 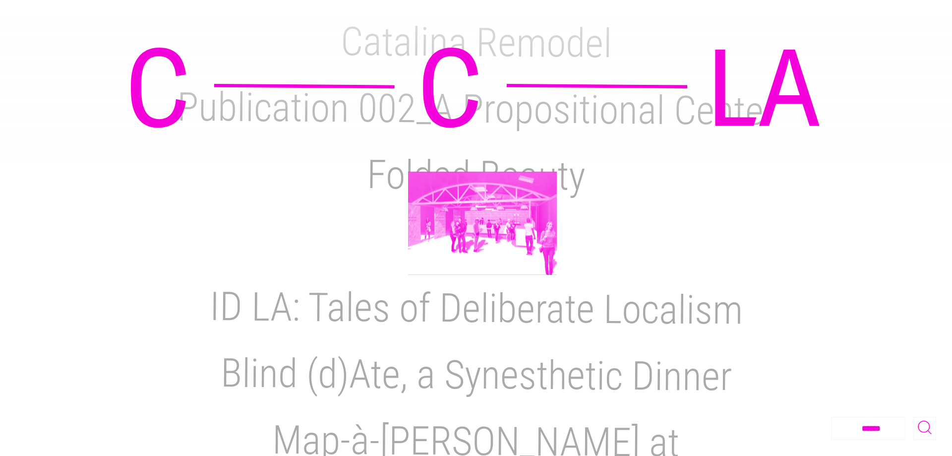 What do you see at coordinates (476, 242) in the screenshot?
I see `a: 4×4` at bounding box center [476, 242].